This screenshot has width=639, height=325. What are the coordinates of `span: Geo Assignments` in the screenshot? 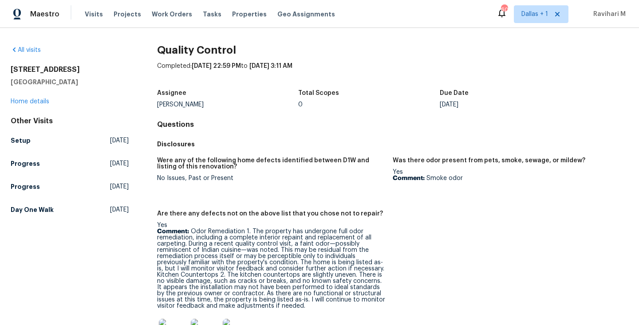 It's located at (306, 14).